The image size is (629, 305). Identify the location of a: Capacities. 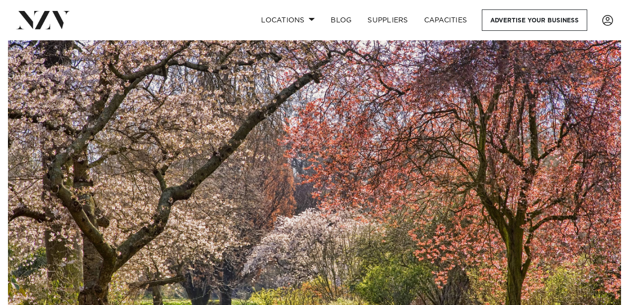
(445, 20).